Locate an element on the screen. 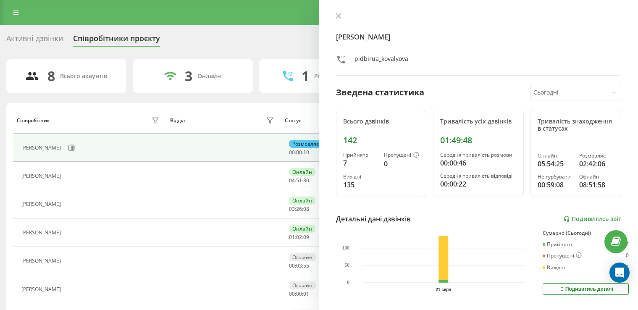 This screenshot has width=638, height=310. span: 08 is located at coordinates (306, 209).